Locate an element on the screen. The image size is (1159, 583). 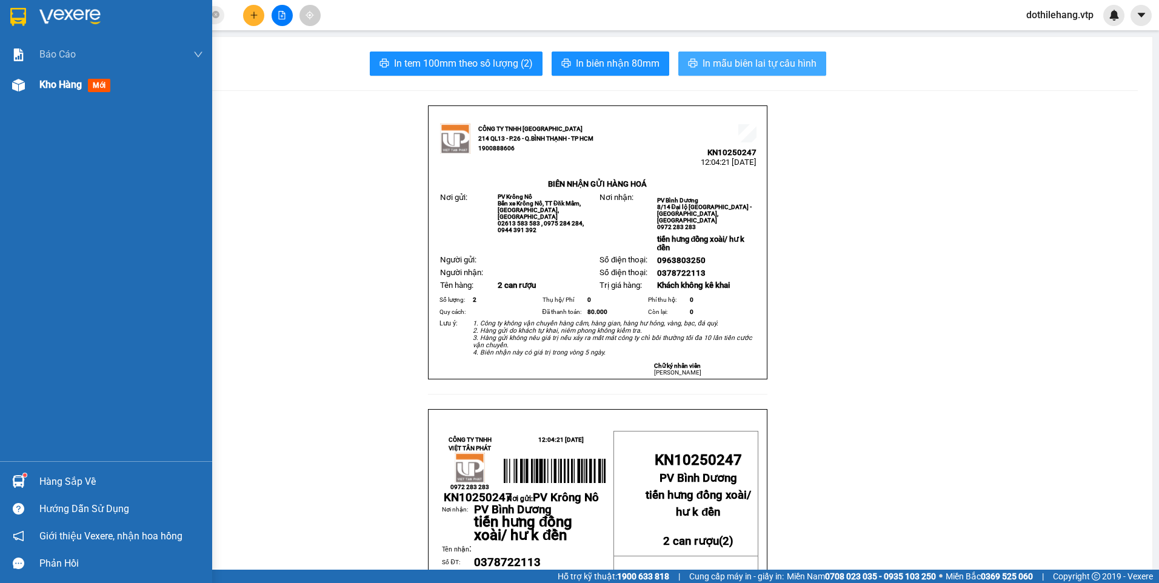
button: printerIn mẫu biên lai tự cấu hình is located at coordinates (752, 64).